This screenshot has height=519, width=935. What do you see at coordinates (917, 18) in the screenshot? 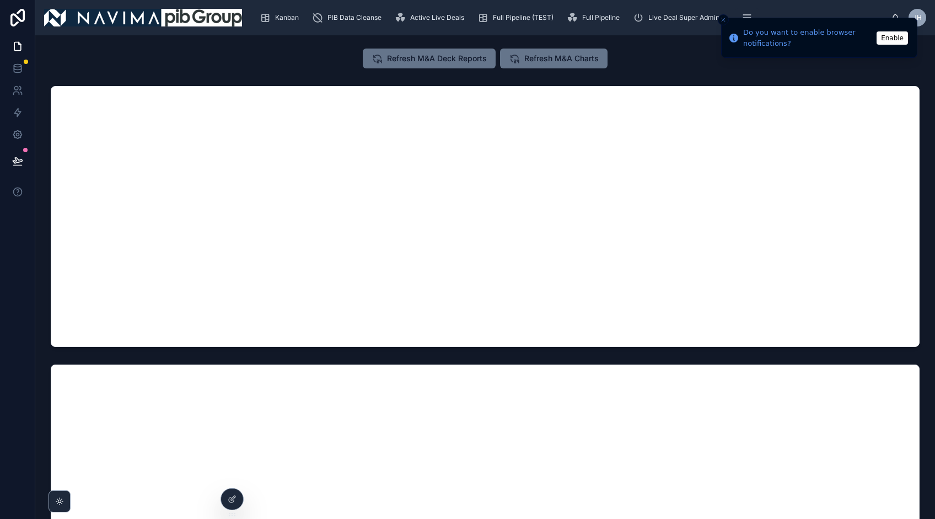
I see `span: JH` at bounding box center [917, 18].